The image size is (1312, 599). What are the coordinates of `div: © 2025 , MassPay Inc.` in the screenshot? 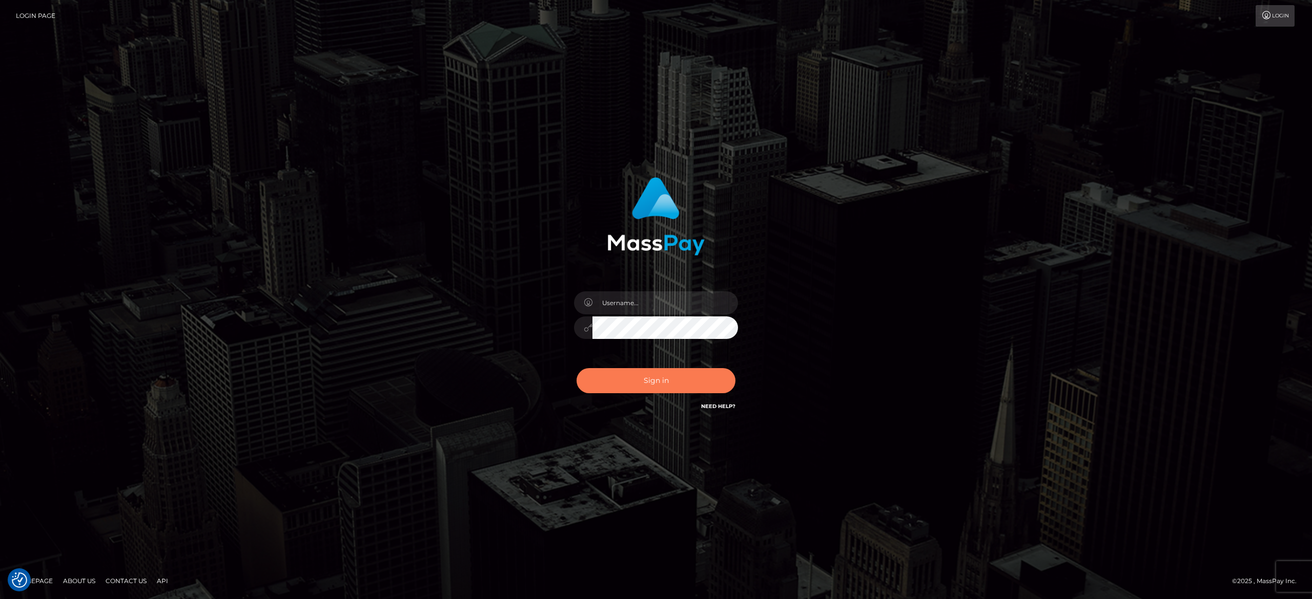 It's located at (1268, 582).